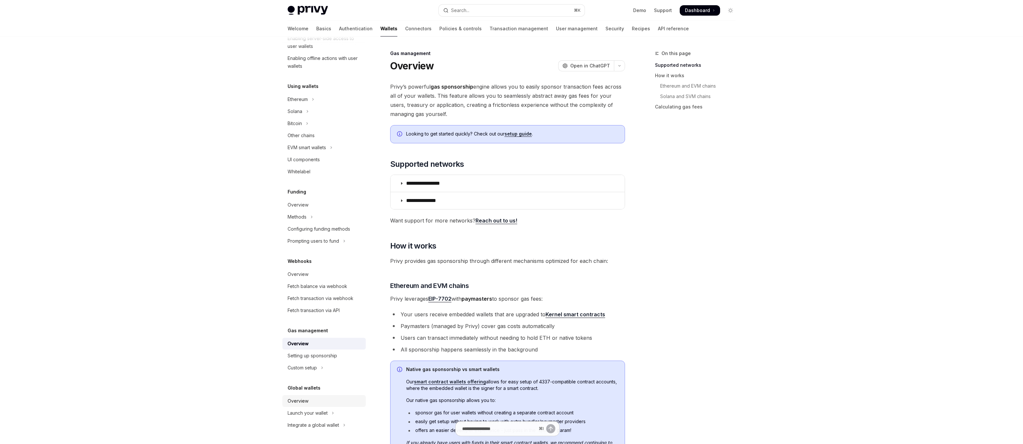  Describe the element at coordinates (324, 310) in the screenshot. I see `a: Fetch transaction via API` at that location.